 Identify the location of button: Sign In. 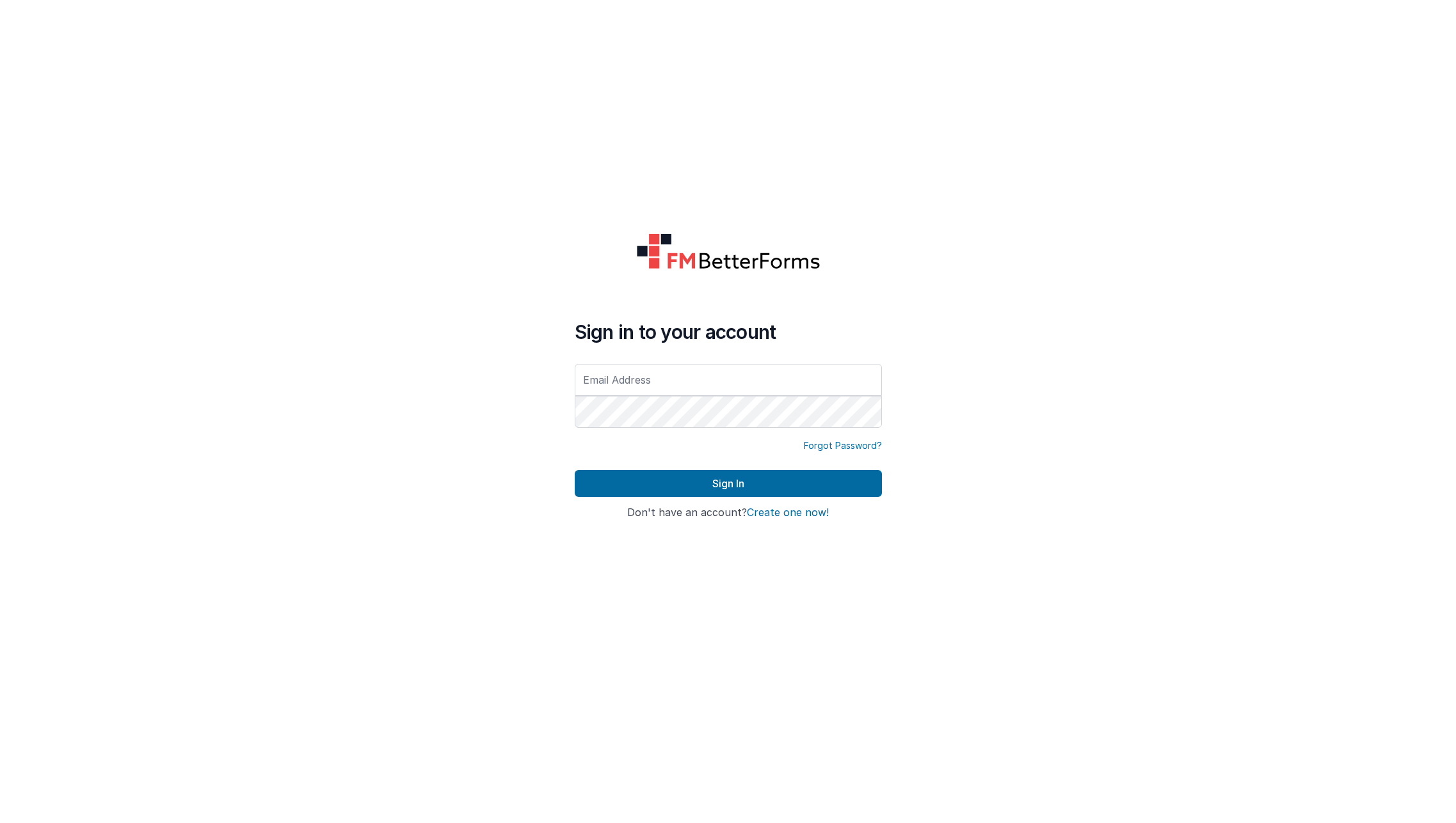
(728, 484).